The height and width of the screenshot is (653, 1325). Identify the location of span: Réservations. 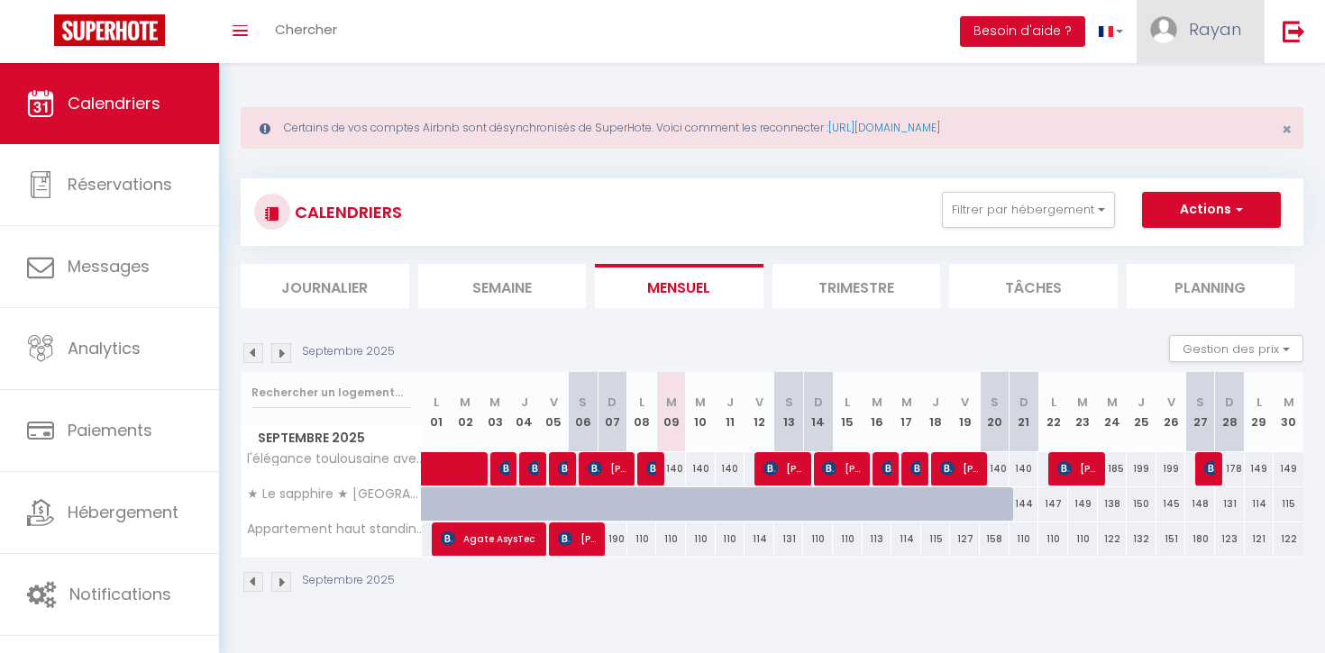
(120, 184).